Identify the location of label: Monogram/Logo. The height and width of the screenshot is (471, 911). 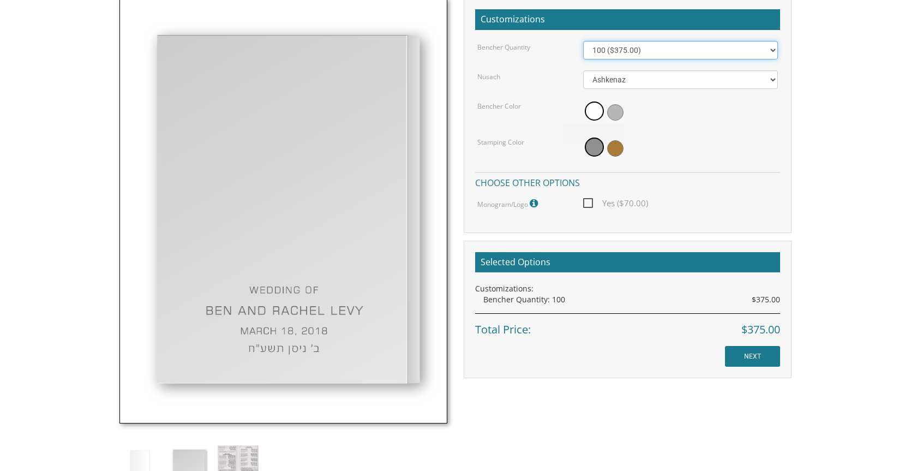
(509, 204).